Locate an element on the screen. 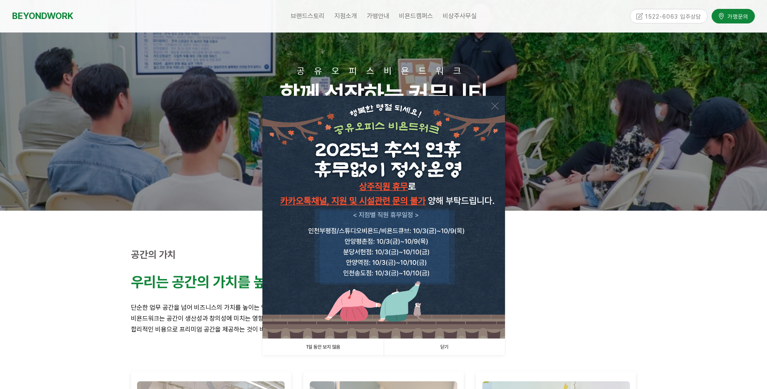 The width and height of the screenshot is (767, 389). p: 합리적인 비용으로 프리미엄 공간을 제공하는 것이 비욘드워크의 철학입니다. is located at coordinates (384, 329).